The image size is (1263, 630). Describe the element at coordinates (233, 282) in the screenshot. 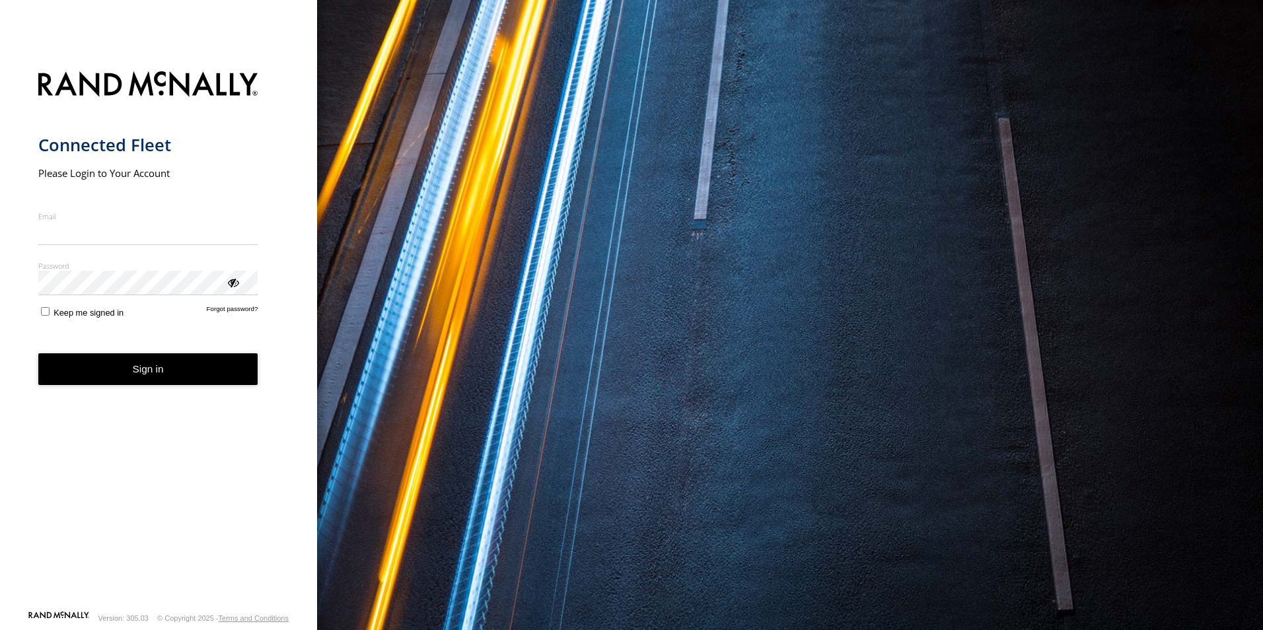

I see `div: ViewPassword` at that location.